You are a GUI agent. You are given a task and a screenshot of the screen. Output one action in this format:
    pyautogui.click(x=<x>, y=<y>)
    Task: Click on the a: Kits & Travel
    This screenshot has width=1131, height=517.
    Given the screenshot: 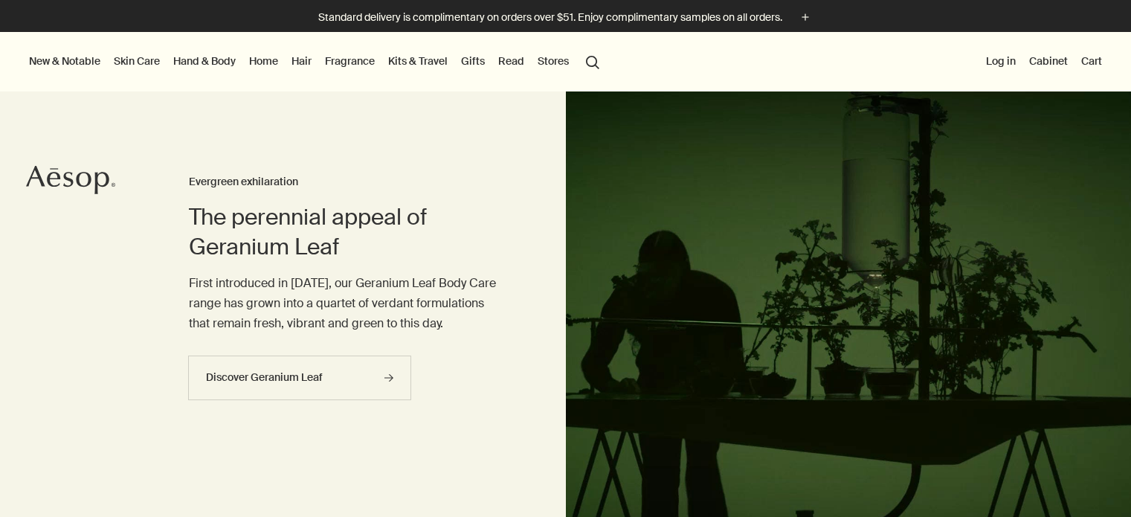 What is the action you would take?
    pyautogui.click(x=418, y=61)
    